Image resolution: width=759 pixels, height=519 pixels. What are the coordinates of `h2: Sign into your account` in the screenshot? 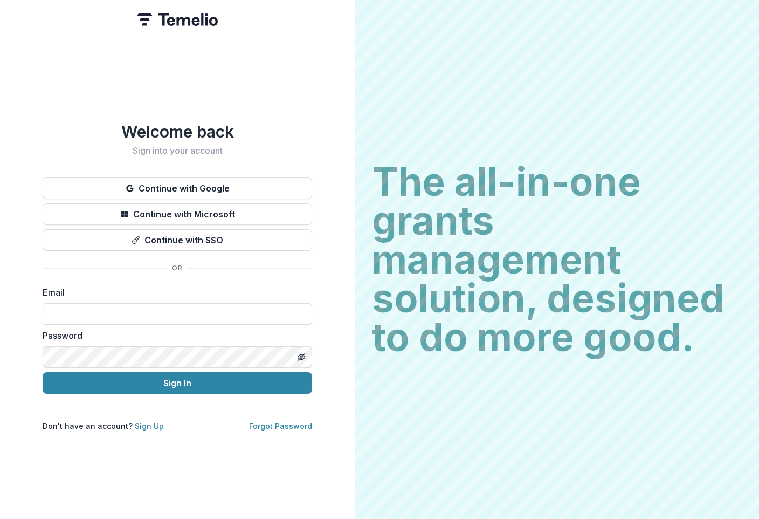 It's located at (177, 150).